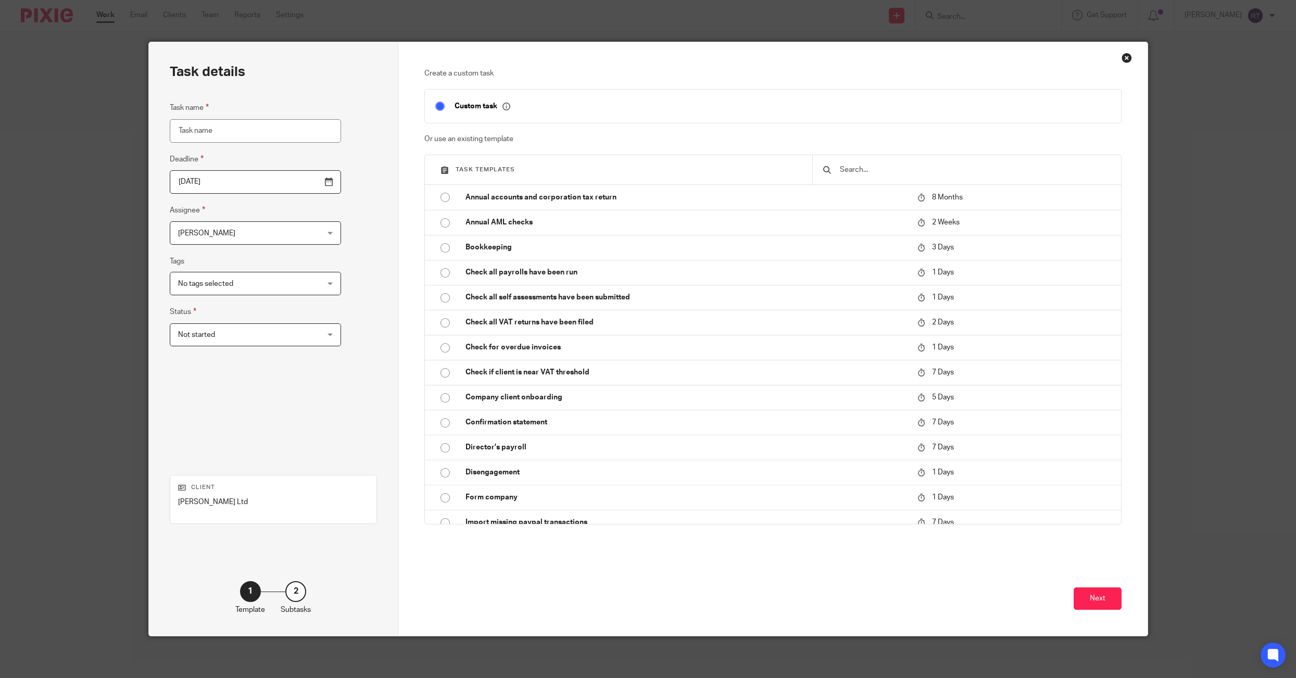 The width and height of the screenshot is (1296, 678). I want to click on p: Import missing paypal transactions, so click(686, 522).